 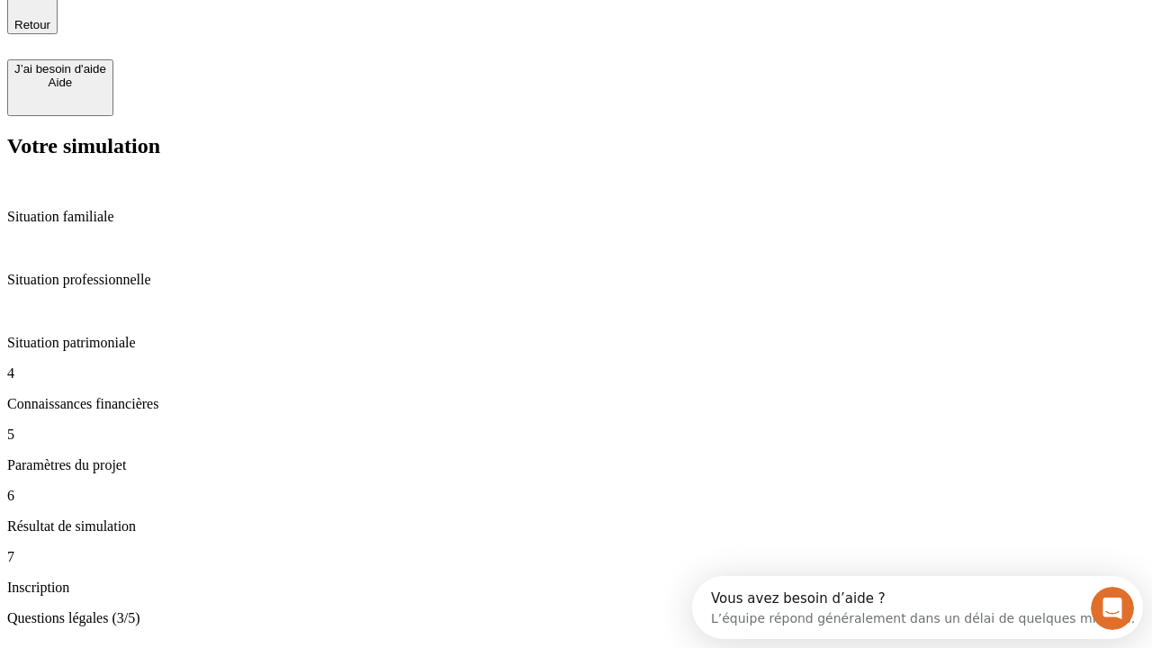 I want to click on p: Situation familiale, so click(x=576, y=217).